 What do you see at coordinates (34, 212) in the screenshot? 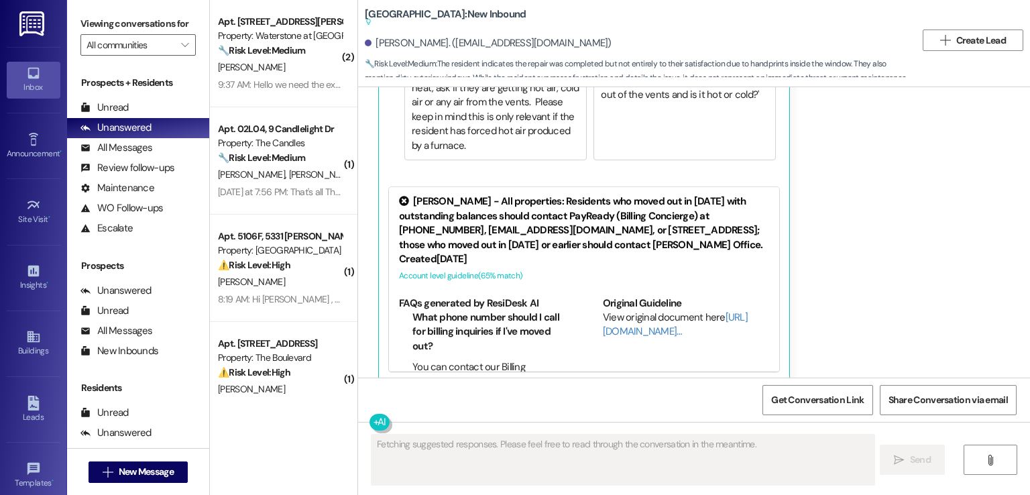
I see `a: Site Visit •` at bounding box center [34, 212].